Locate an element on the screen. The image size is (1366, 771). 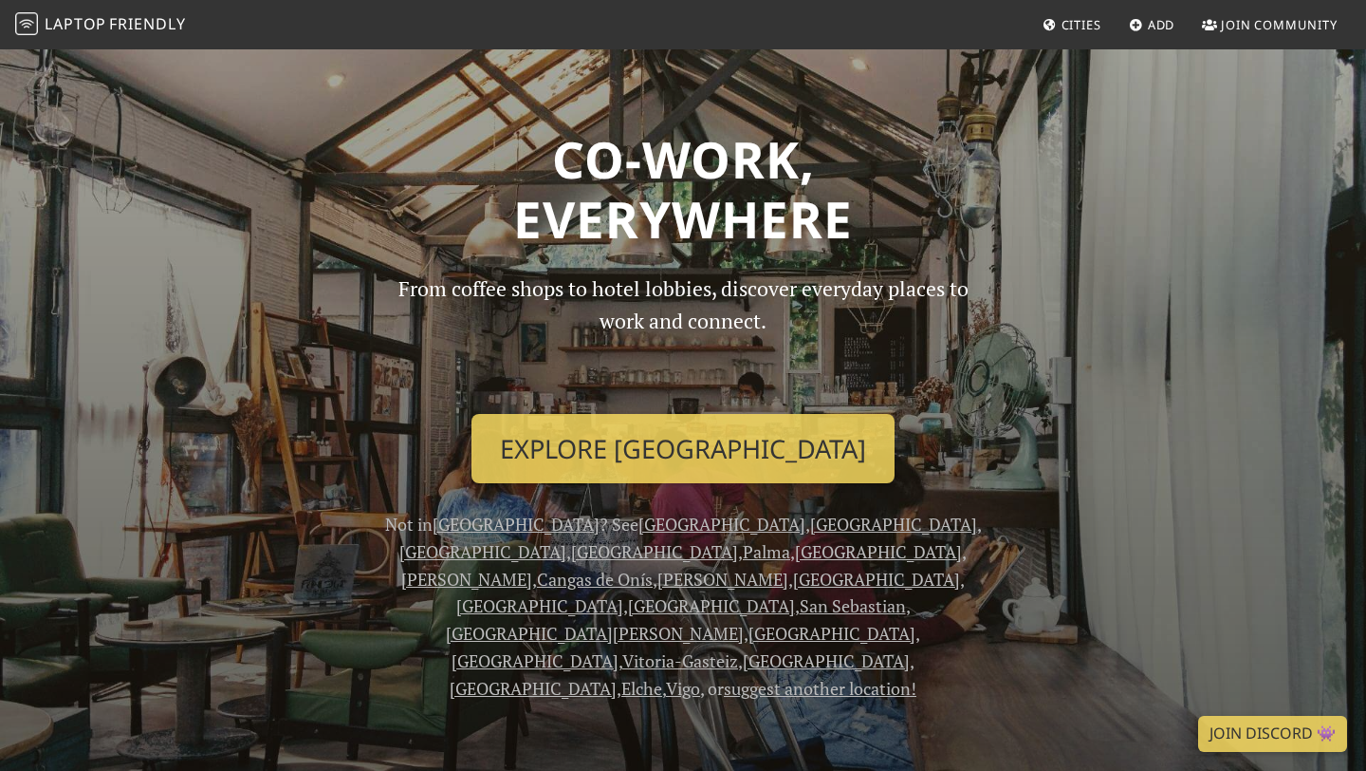
span: Join Community is located at coordinates (1279, 25).